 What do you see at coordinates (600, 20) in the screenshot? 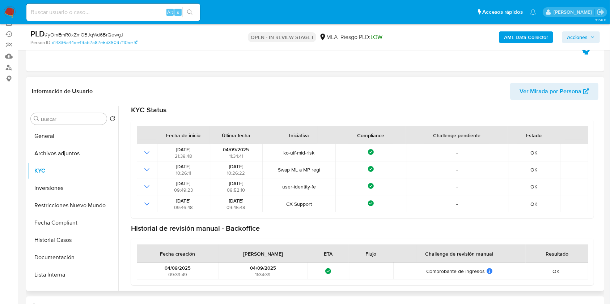
I see `span: 3.158.0` at bounding box center [600, 20].